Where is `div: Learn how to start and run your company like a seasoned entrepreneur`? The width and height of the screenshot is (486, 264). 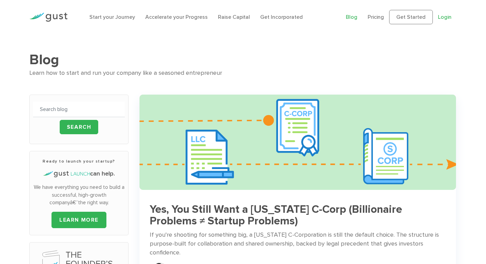 div: Learn how to start and run your company like a seasoned entrepreneur is located at coordinates (243, 73).